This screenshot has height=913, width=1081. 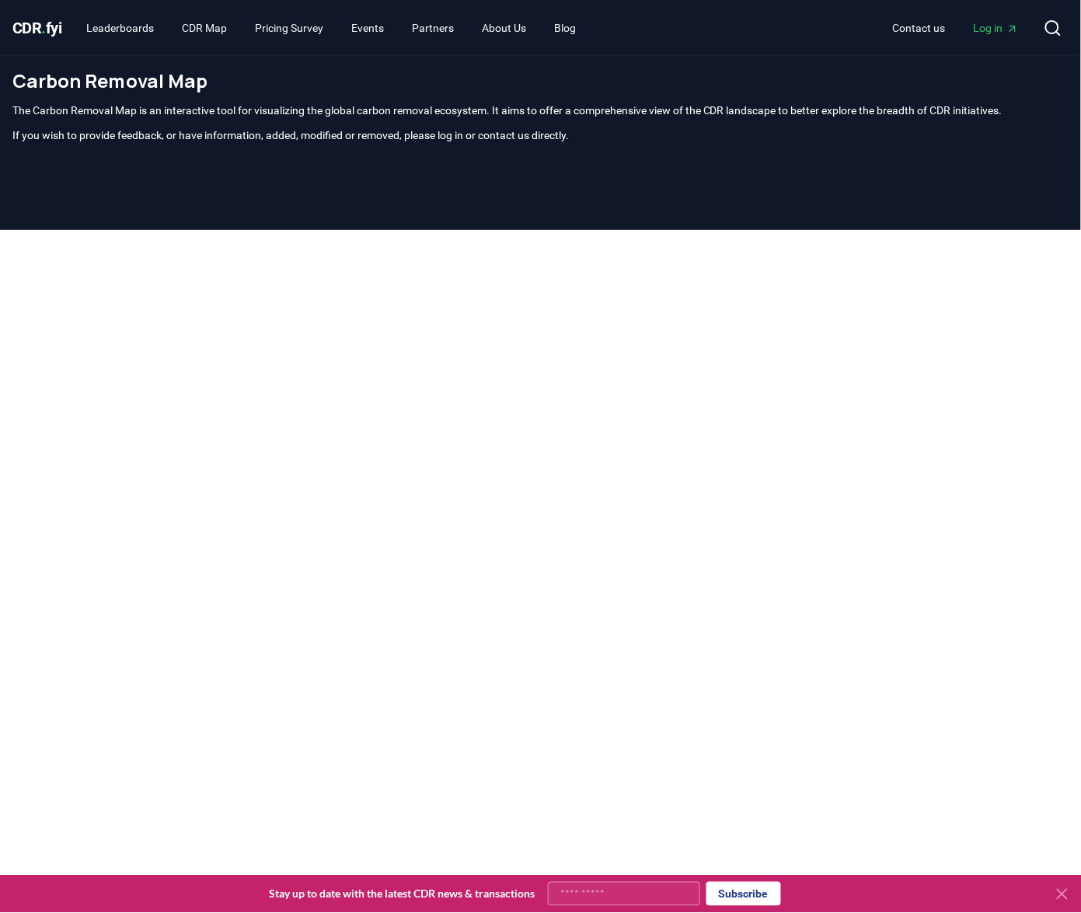 I want to click on a: CDR.fyi, so click(x=37, y=28).